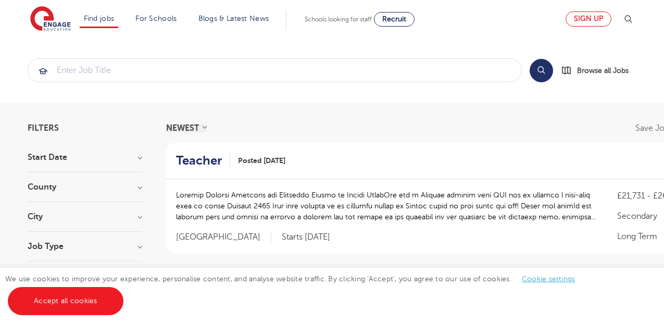  Describe the element at coordinates (338, 19) in the screenshot. I see `span: Schools looking for staff` at that location.